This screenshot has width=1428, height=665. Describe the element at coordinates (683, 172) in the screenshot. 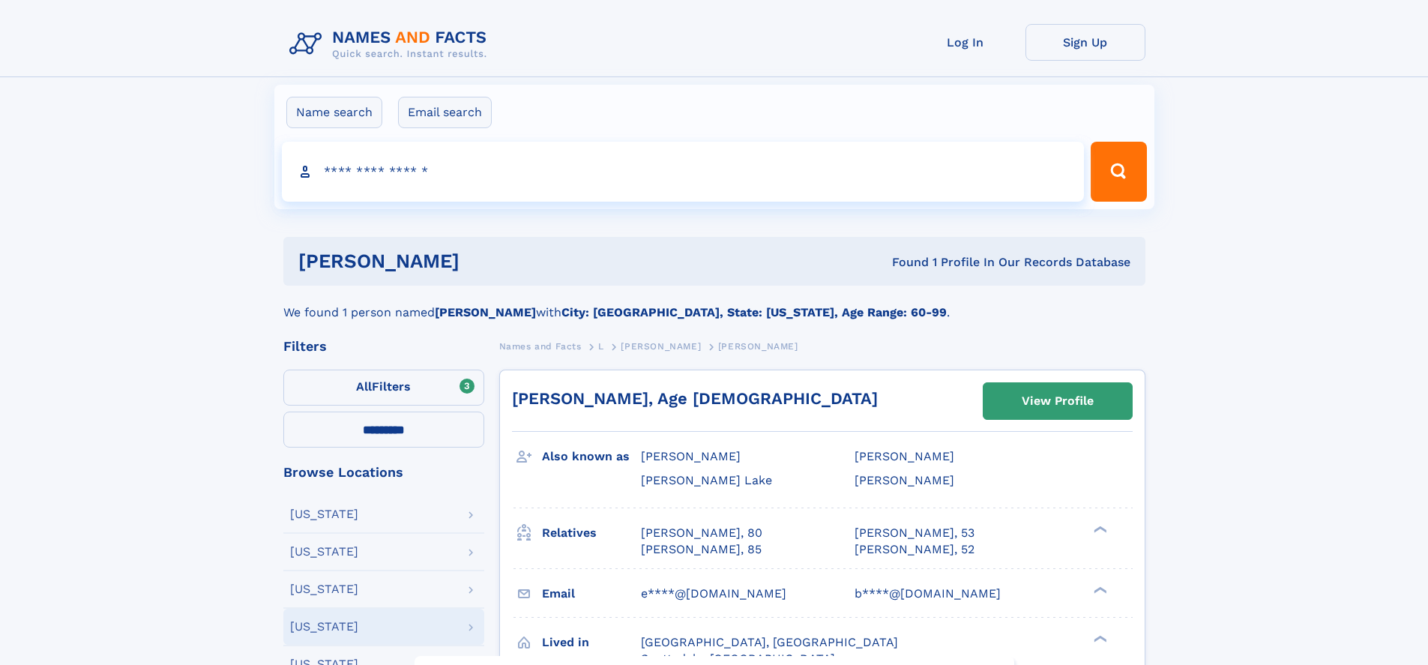

I see `input: search input` at that location.